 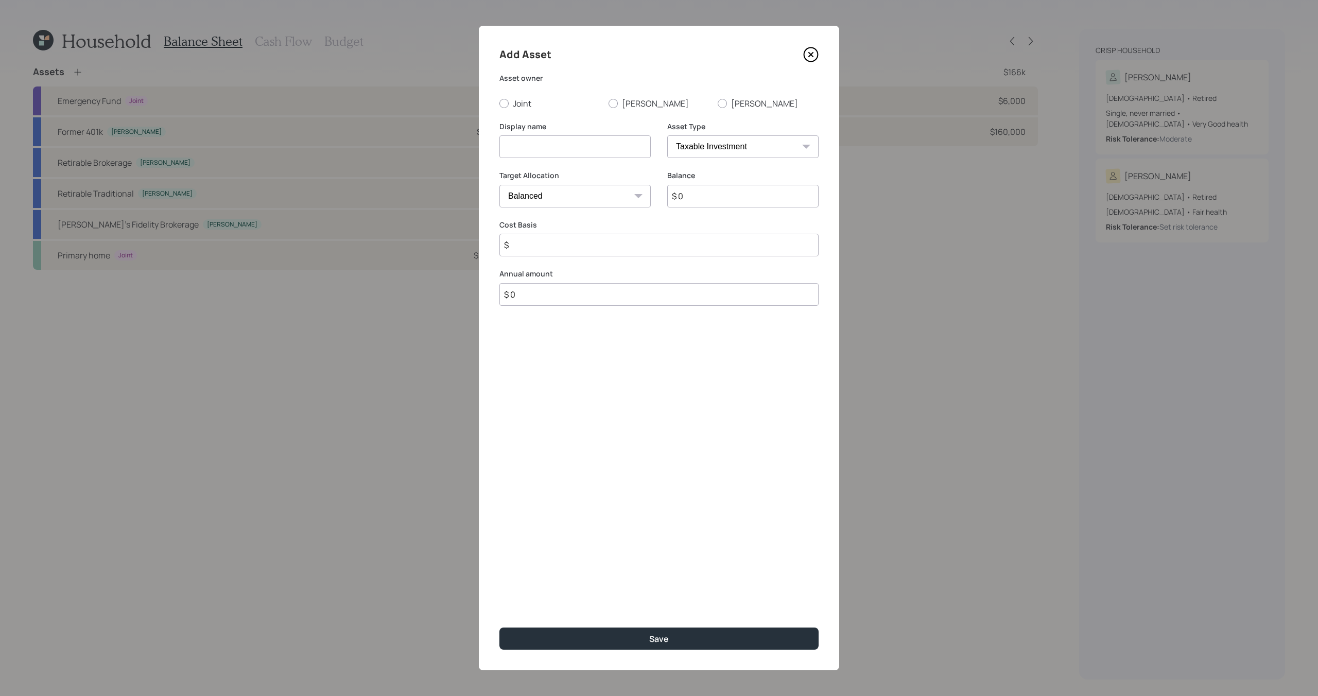 What do you see at coordinates (659, 225) in the screenshot?
I see `label: Cost Basis` at bounding box center [659, 225].